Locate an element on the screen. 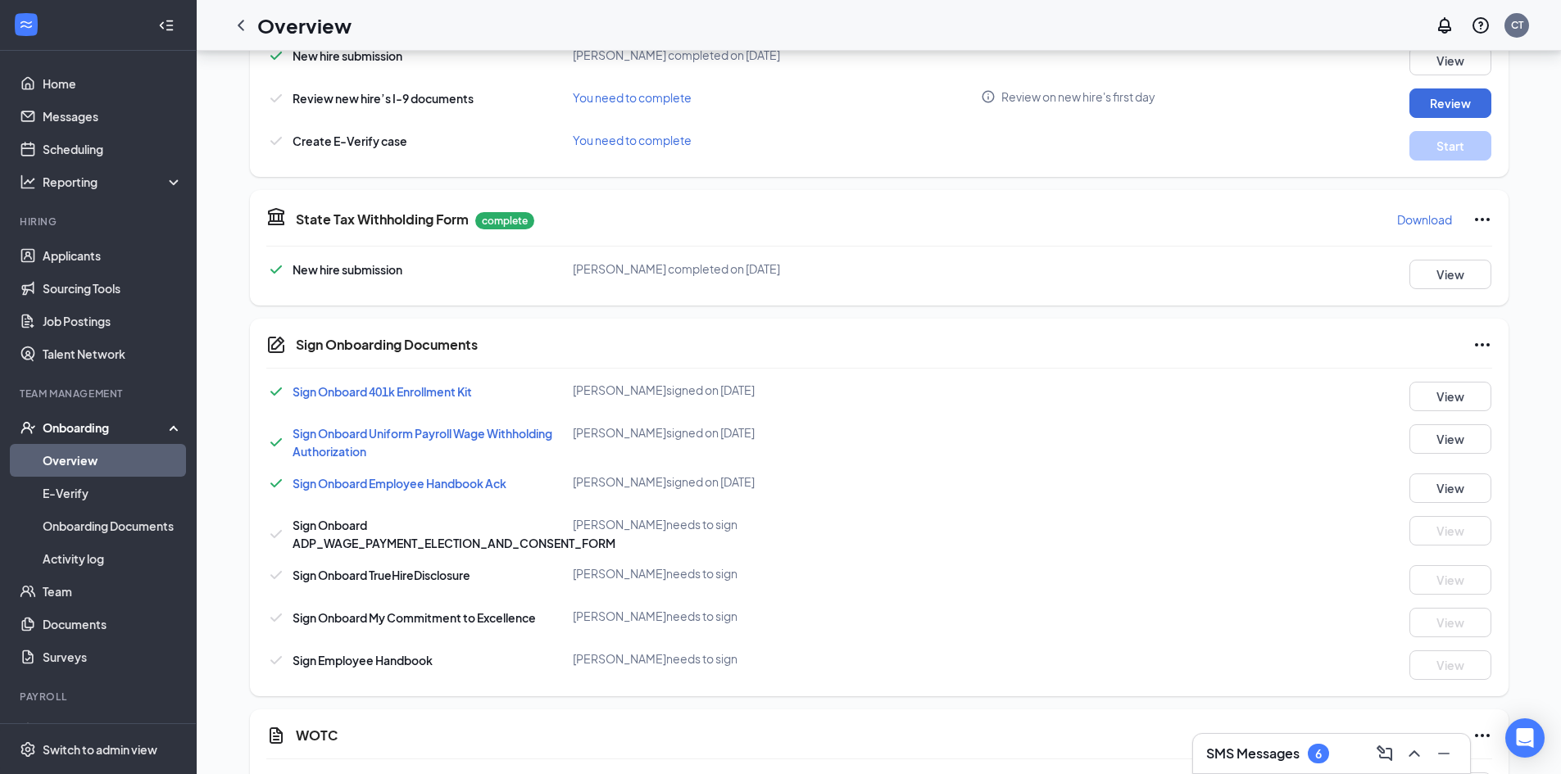 Image resolution: width=1561 pixels, height=774 pixels. div: 6 is located at coordinates (1318, 754).